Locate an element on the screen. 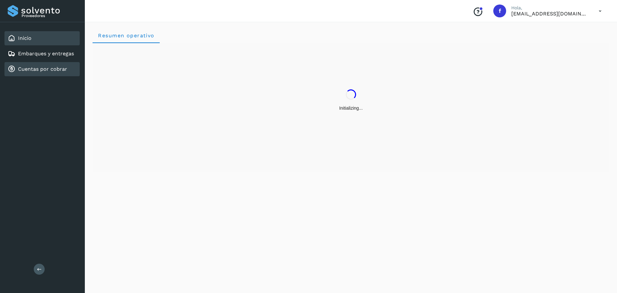 The width and height of the screenshot is (617, 293). a: Cuentas por cobrar is located at coordinates (42, 69).